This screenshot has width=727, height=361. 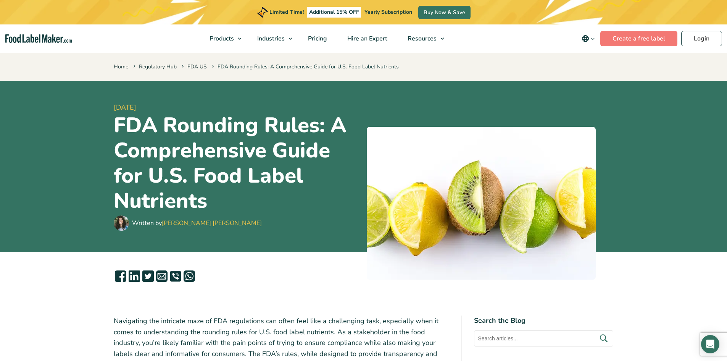 What do you see at coordinates (121, 66) in the screenshot?
I see `a: Home` at bounding box center [121, 66].